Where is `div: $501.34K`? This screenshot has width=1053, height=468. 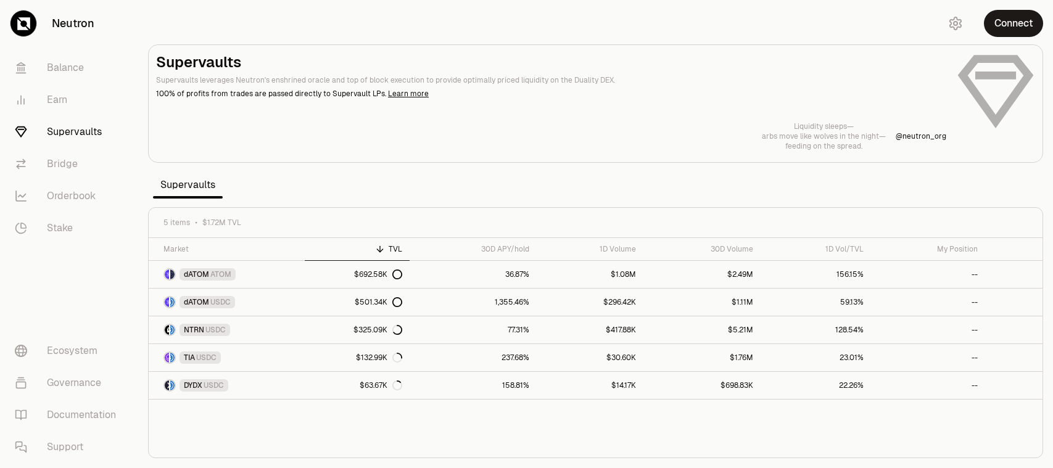 div: $501.34K is located at coordinates (378, 302).